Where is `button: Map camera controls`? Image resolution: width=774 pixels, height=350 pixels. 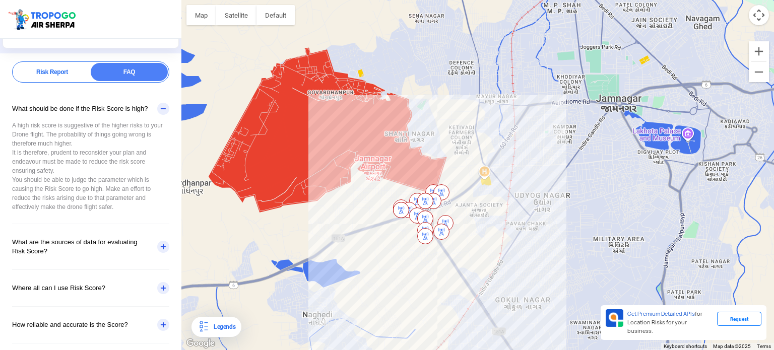 button: Map camera controls is located at coordinates (759, 15).